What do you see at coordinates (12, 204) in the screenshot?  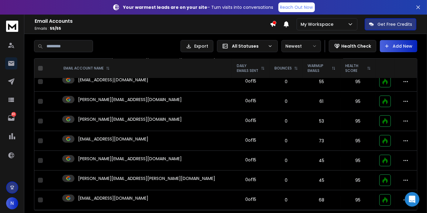 I see `span: N` at bounding box center [12, 204].